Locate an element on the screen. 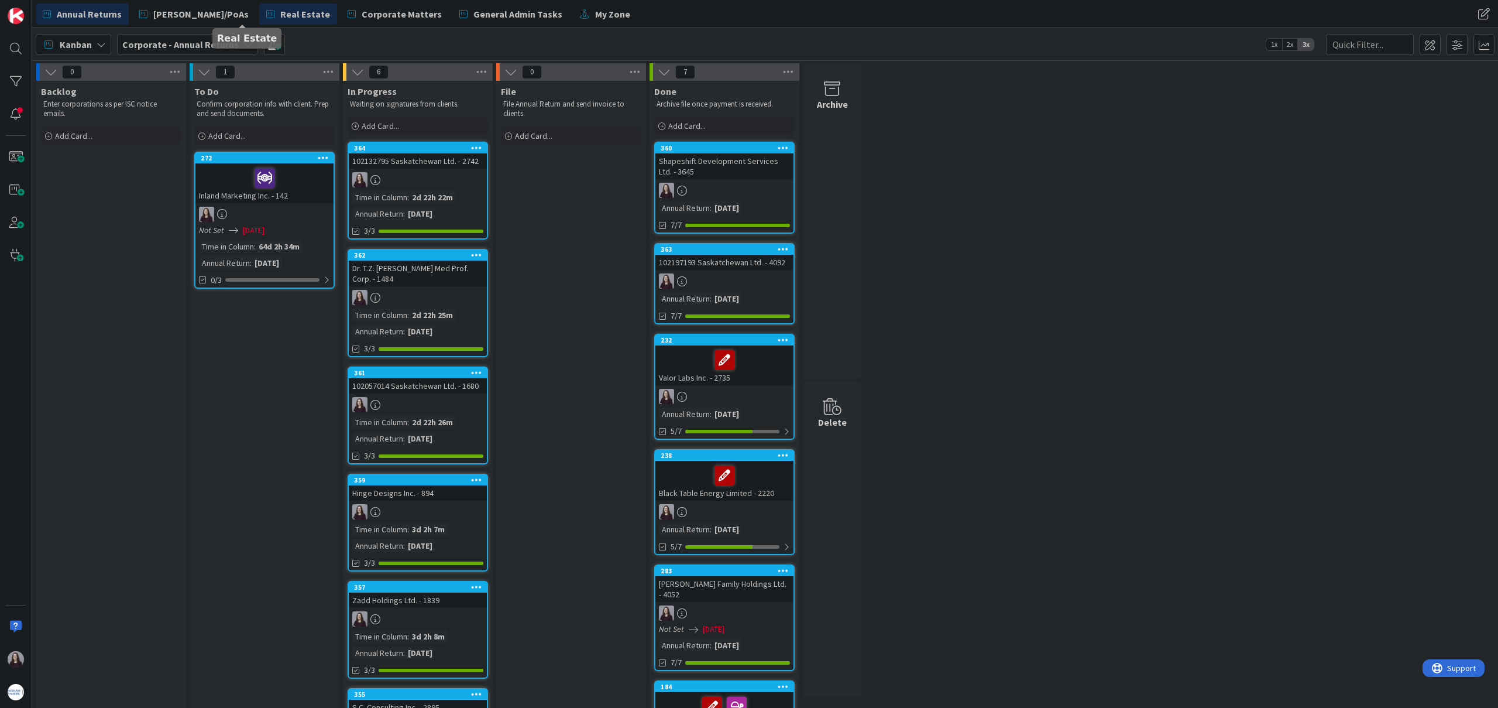  div: 2d 22h 25m is located at coordinates (433, 315).